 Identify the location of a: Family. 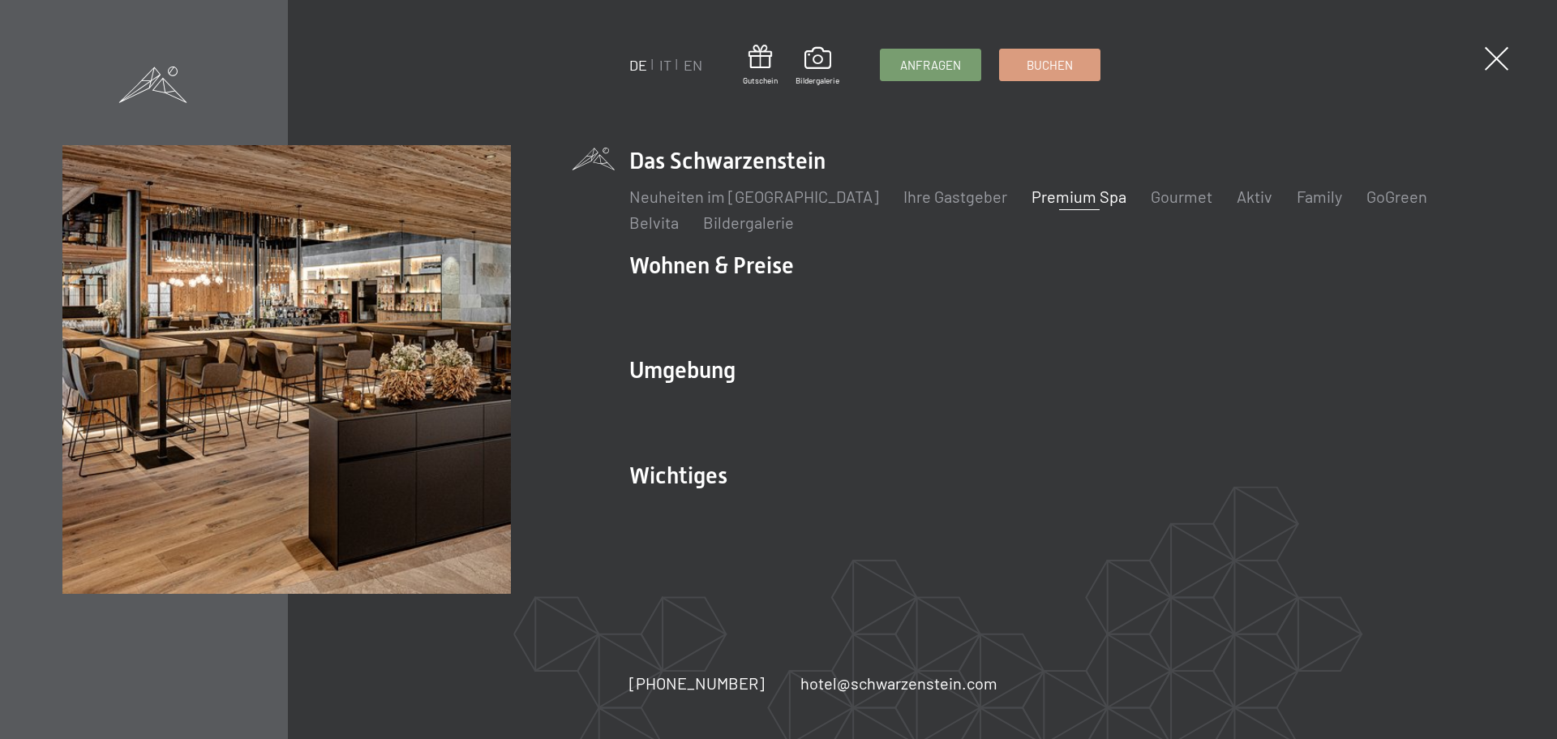
(1319, 196).